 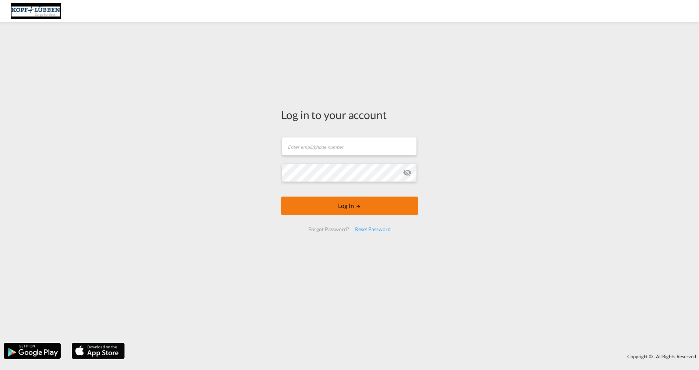 What do you see at coordinates (413, 357) in the screenshot?
I see `div: Copyright © . All Rights Reserved` at bounding box center [413, 357].